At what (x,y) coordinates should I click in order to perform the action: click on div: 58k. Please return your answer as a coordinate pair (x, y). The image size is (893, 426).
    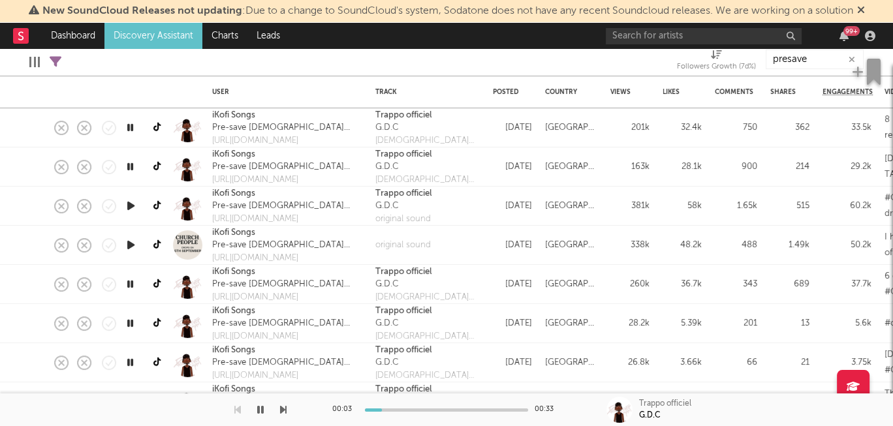
    Looking at the image, I should click on (682, 206).